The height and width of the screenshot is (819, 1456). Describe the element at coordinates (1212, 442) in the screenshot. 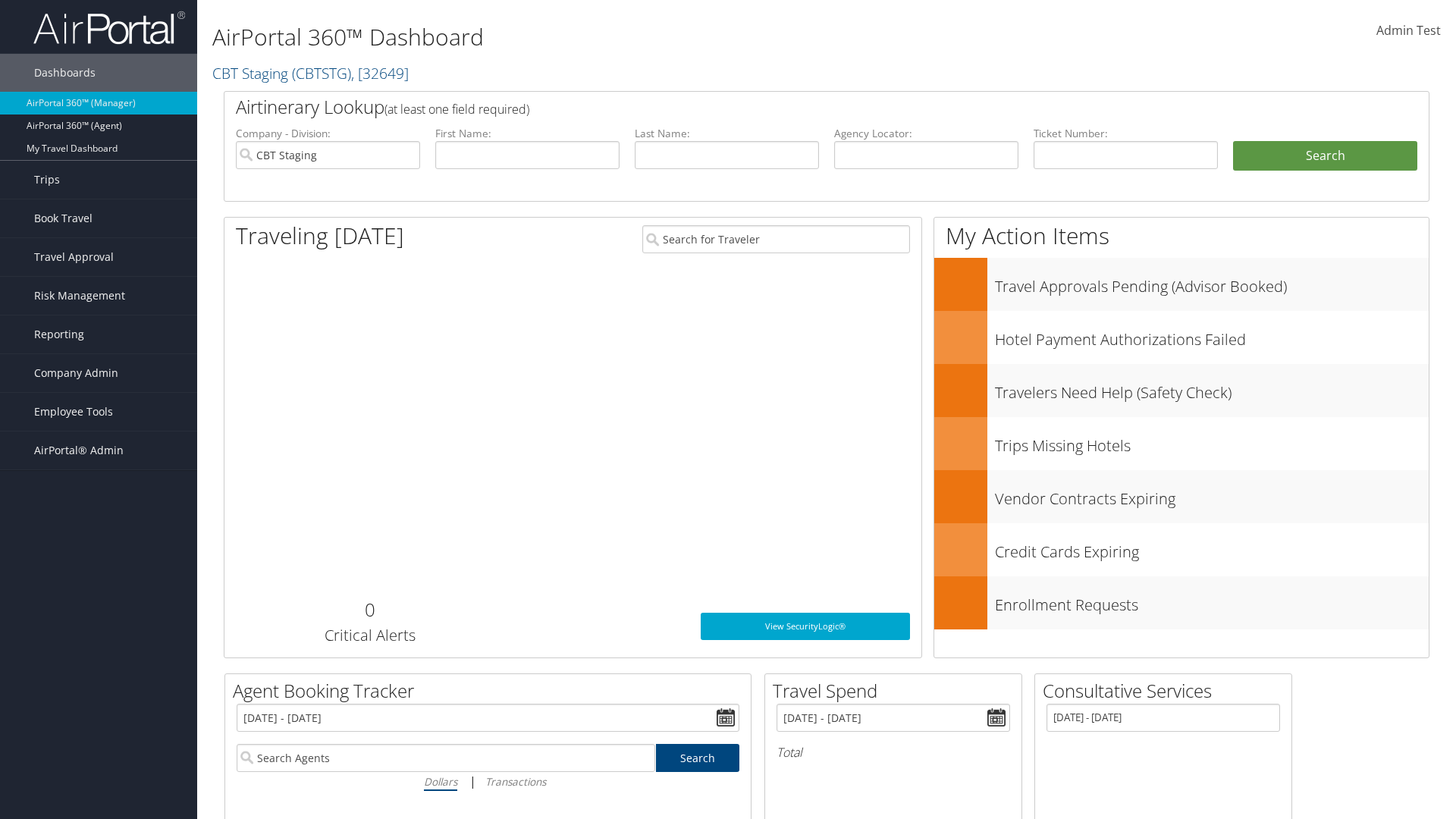

I see `h3: Trips Missing Hotels` at that location.